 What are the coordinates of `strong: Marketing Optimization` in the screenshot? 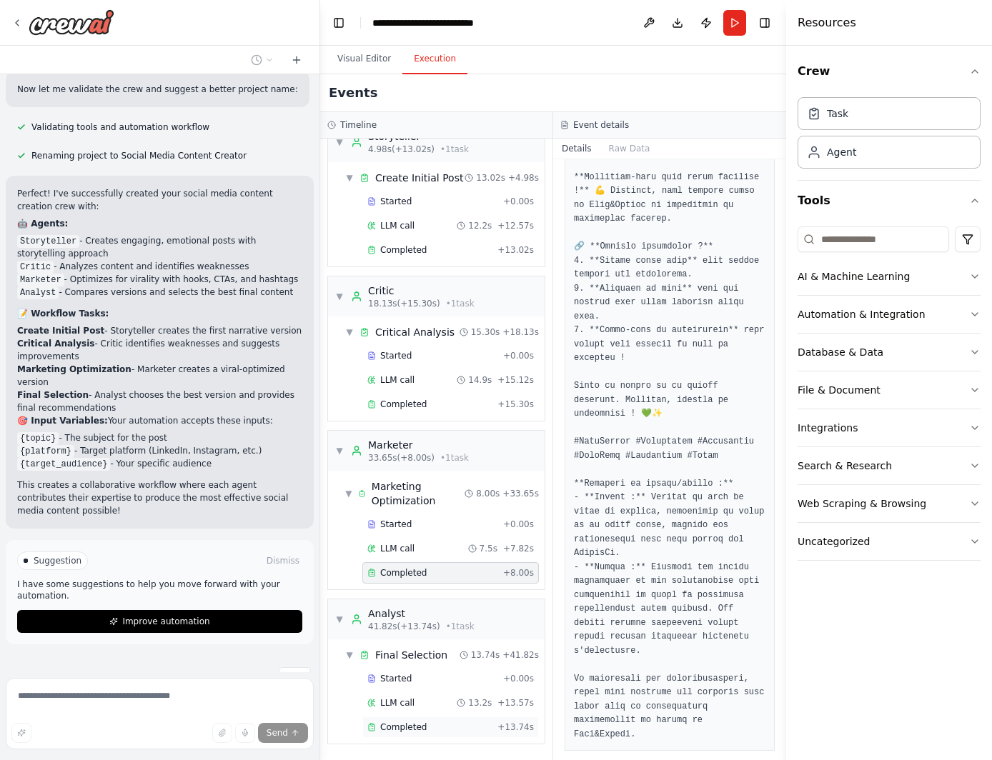 It's located at (74, 369).